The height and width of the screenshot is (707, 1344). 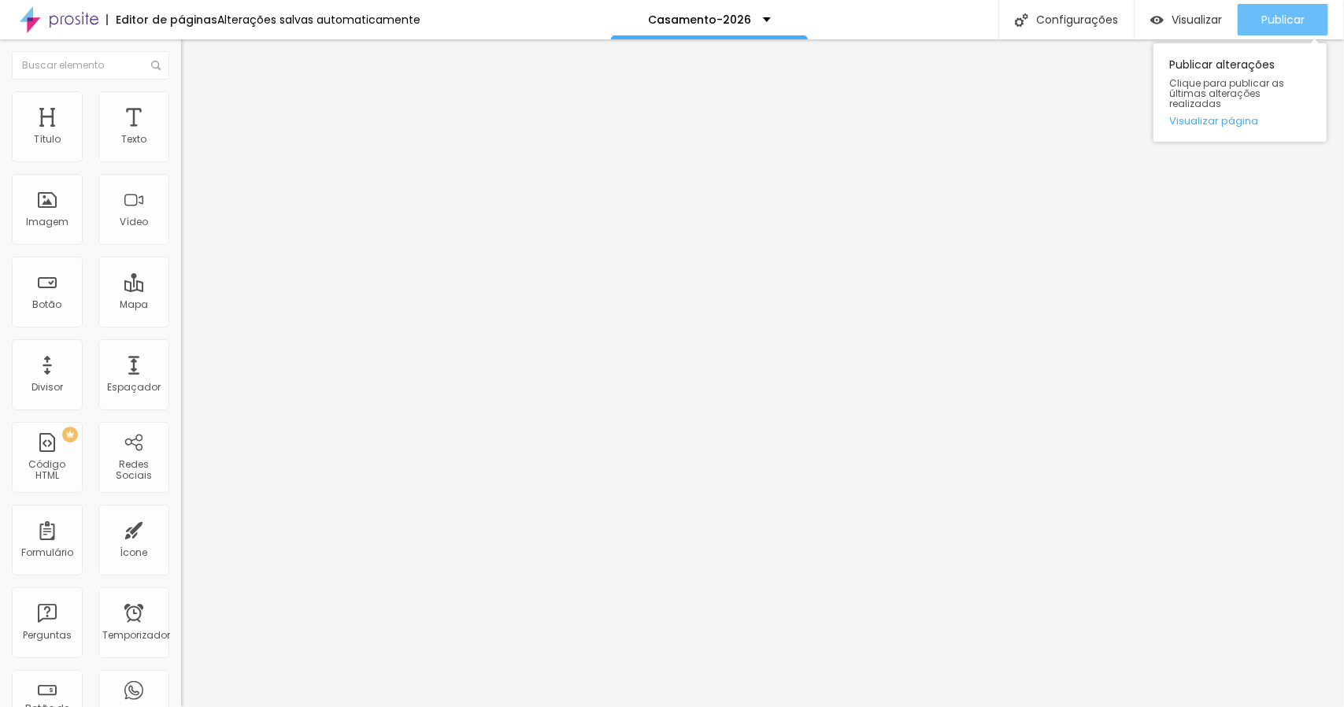 What do you see at coordinates (1077, 20) in the screenshot?
I see `font: Configurações` at bounding box center [1077, 20].